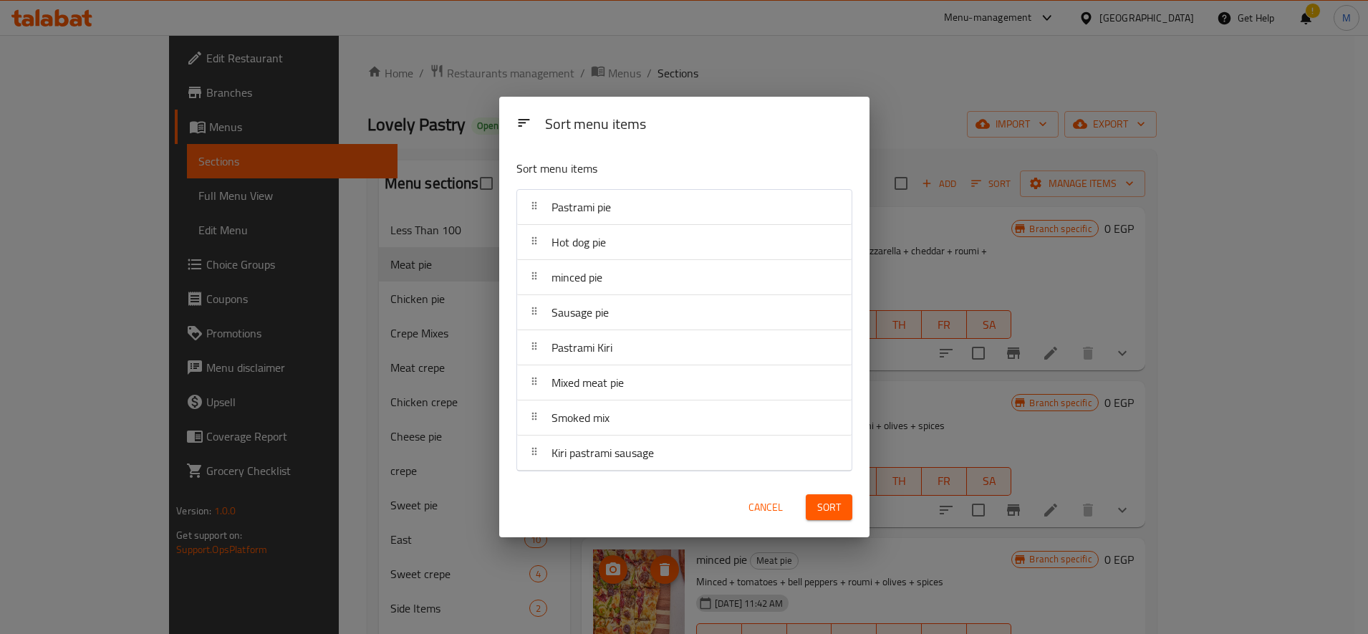  Describe the element at coordinates (699, 125) in the screenshot. I see `div: Sort menu items` at that location.